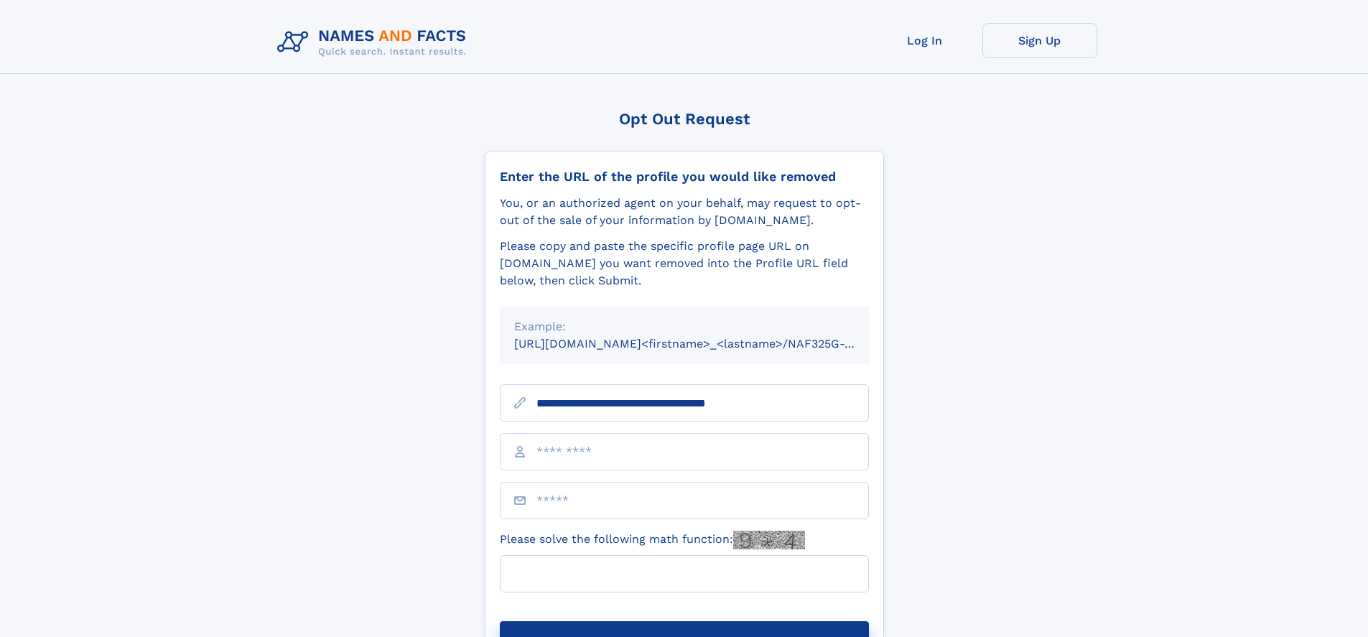  What do you see at coordinates (375, 42) in the screenshot?
I see `img: Logo Names and Facts` at bounding box center [375, 42].